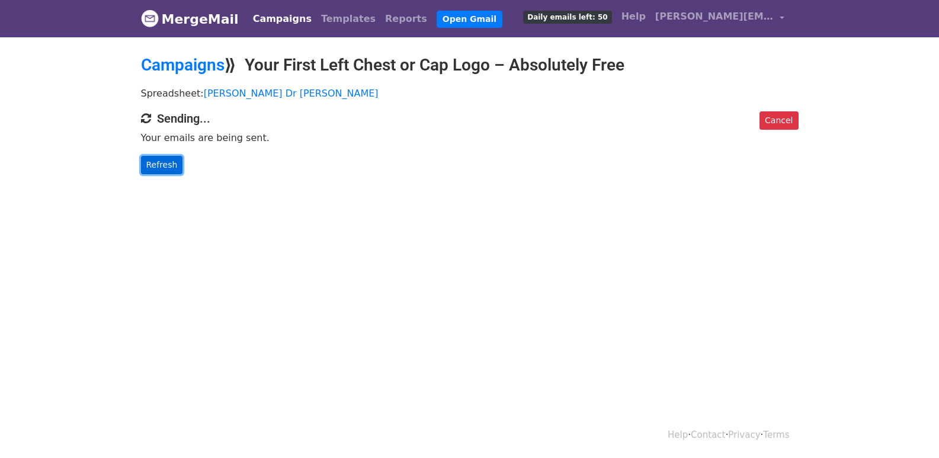 Image resolution: width=939 pixels, height=458 pixels. I want to click on a: Daily emails left: 50, so click(567, 17).